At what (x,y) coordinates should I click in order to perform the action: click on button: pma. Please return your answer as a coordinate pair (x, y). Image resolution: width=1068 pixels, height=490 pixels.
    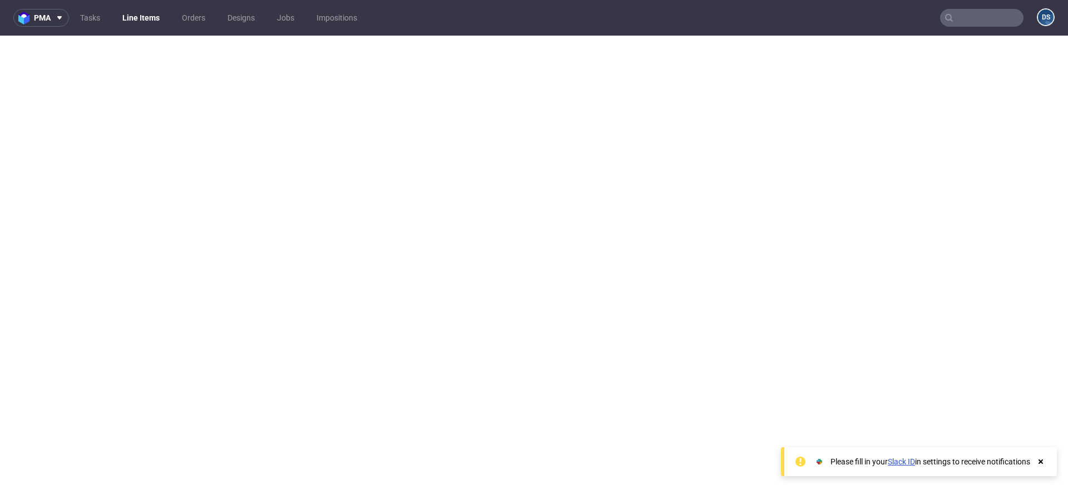
    Looking at the image, I should click on (41, 18).